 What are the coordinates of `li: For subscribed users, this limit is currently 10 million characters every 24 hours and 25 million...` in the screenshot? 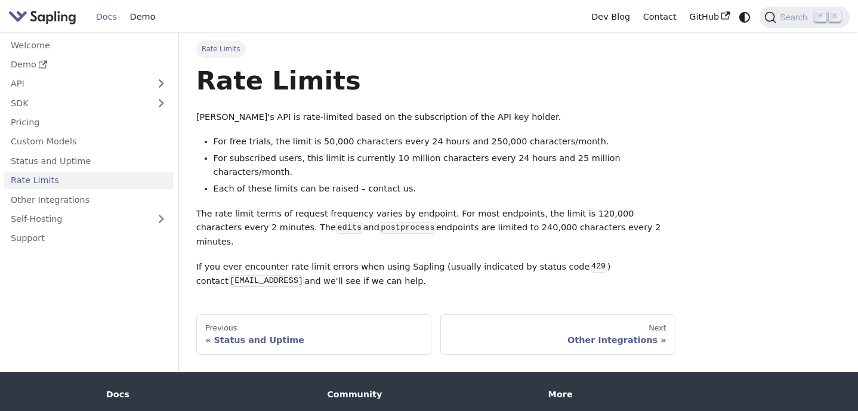 It's located at (445, 166).